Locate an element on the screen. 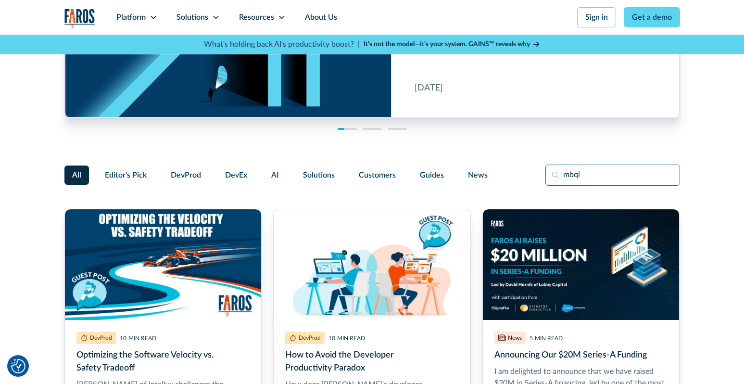  a: It’s not the model—it’s your system. GAINS™ reveals why is located at coordinates (452, 44).